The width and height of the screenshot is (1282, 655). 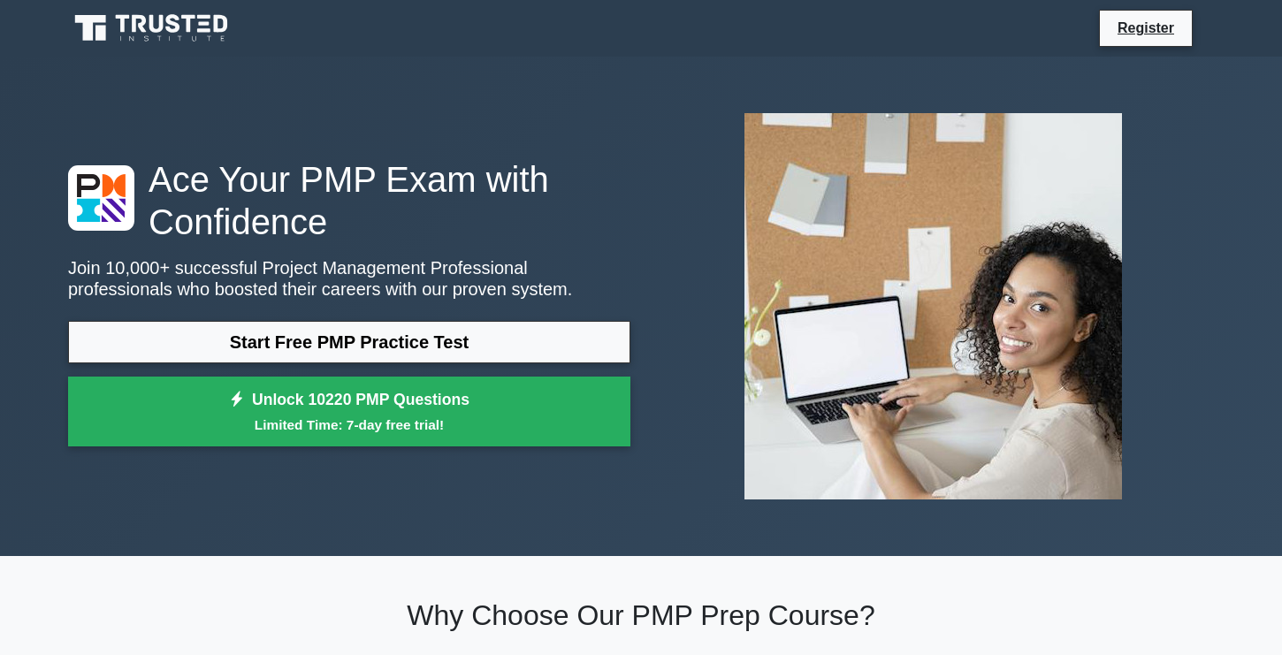 What do you see at coordinates (349, 424) in the screenshot?
I see `small: Limited Time: 7-day free trial!` at bounding box center [349, 424].